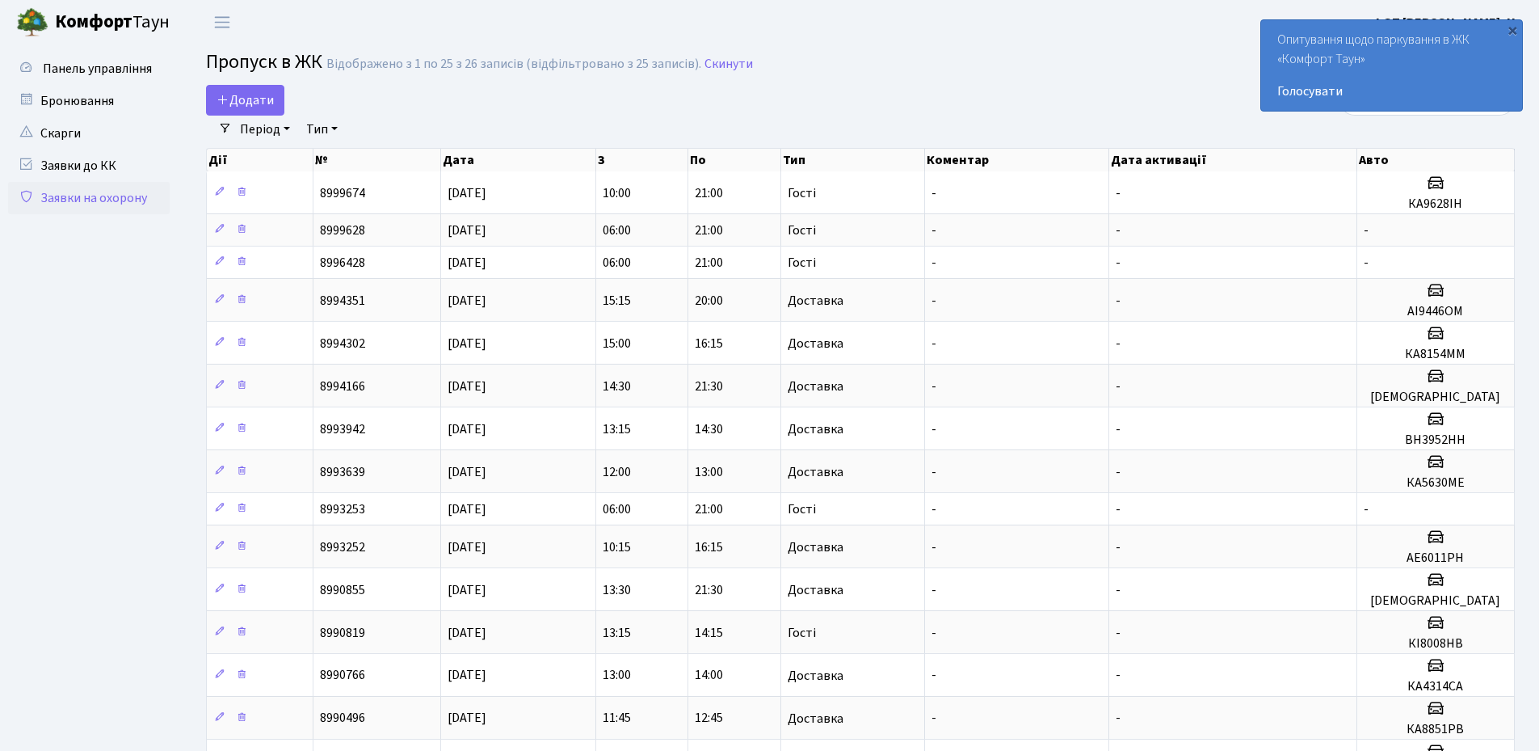 This screenshot has height=751, width=1539. I want to click on div: Опитування щодо паркування в ЖК «Комфорт Таун», so click(1392, 65).